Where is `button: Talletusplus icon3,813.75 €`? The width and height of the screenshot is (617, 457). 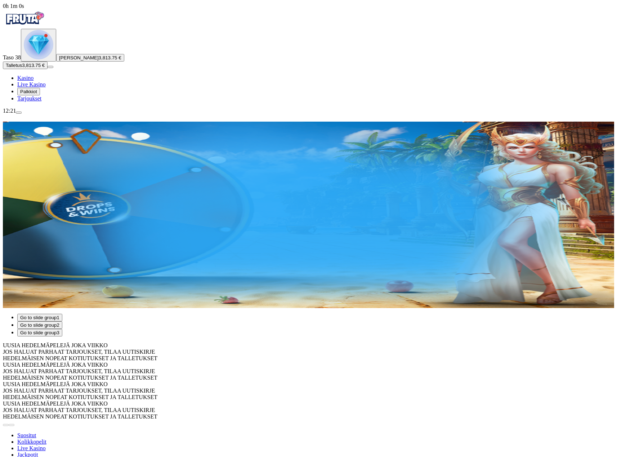
button: Talletusplus icon3,813.75 € is located at coordinates (25, 65).